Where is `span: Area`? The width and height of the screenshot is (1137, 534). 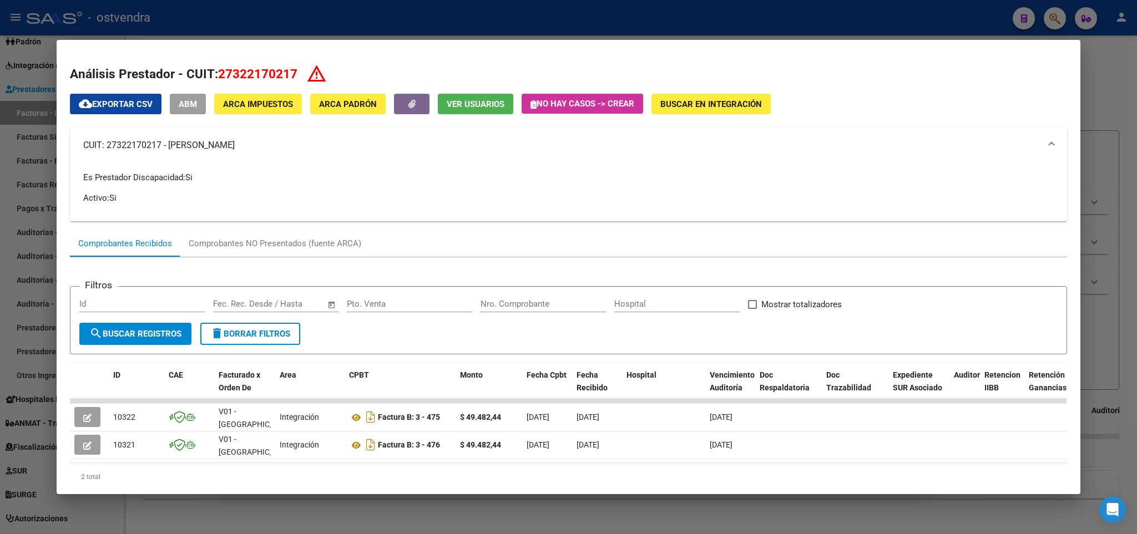
span: Area is located at coordinates (288, 375).